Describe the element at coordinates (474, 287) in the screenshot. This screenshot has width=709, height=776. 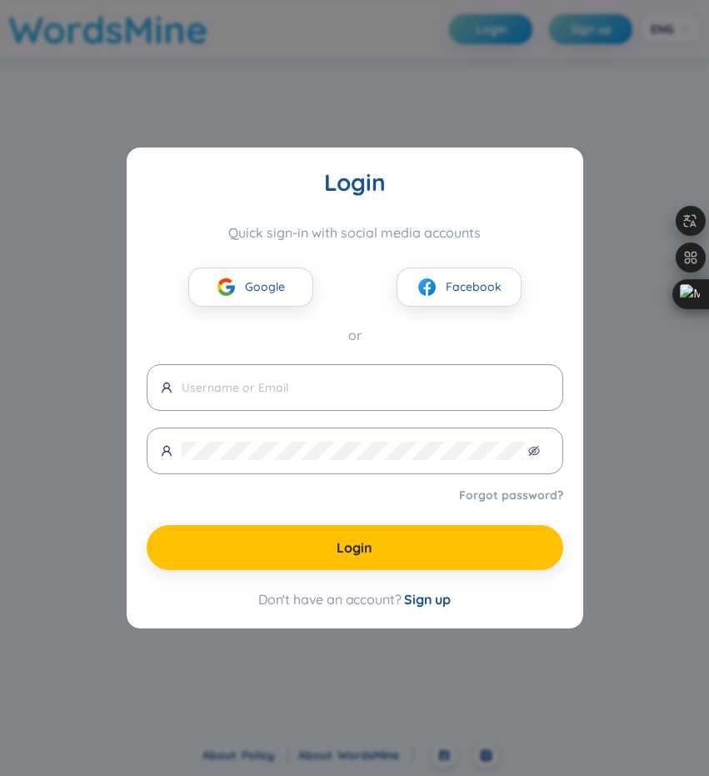
I see `span: Facebook` at that location.